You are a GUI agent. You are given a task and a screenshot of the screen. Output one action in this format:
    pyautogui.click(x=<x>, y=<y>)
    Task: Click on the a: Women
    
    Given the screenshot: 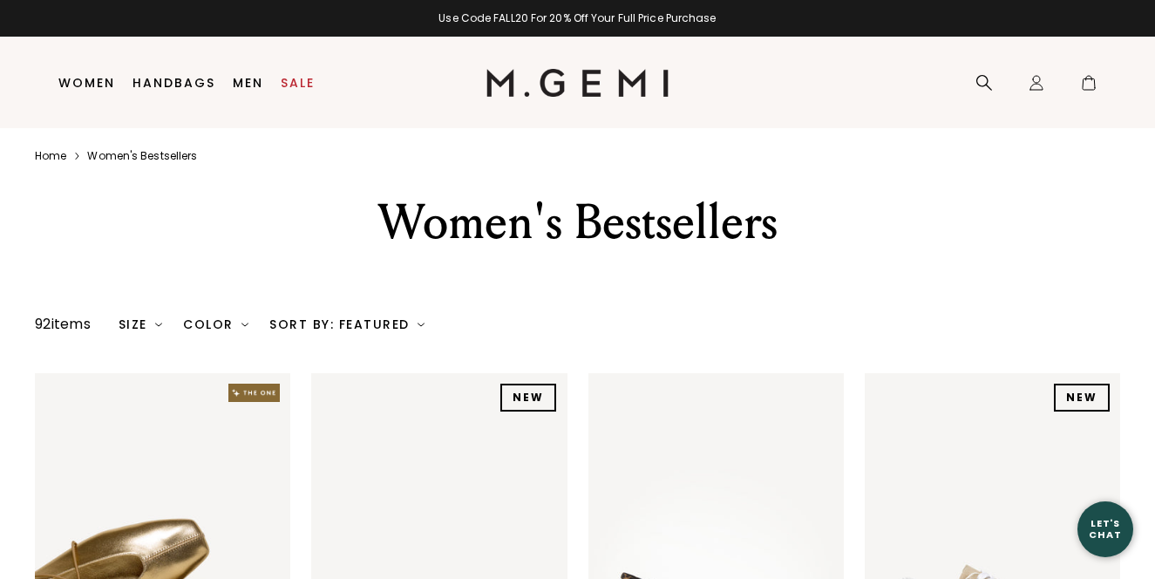 What is the action you would take?
    pyautogui.click(x=86, y=83)
    